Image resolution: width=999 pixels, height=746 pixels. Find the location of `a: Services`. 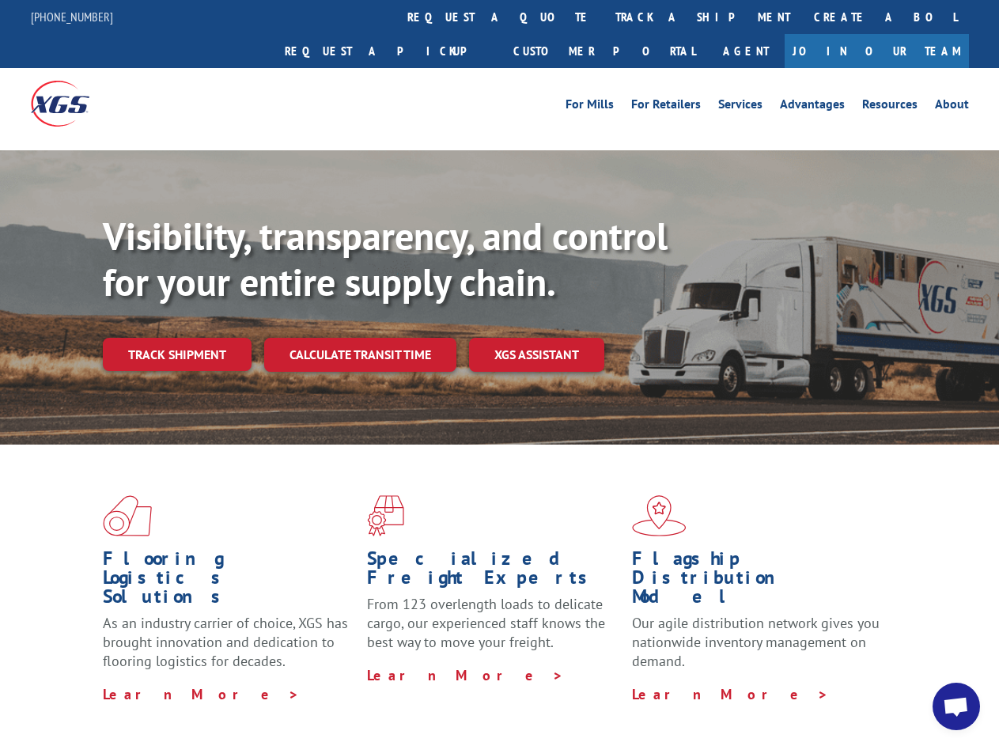

a: Services is located at coordinates (741, 107).